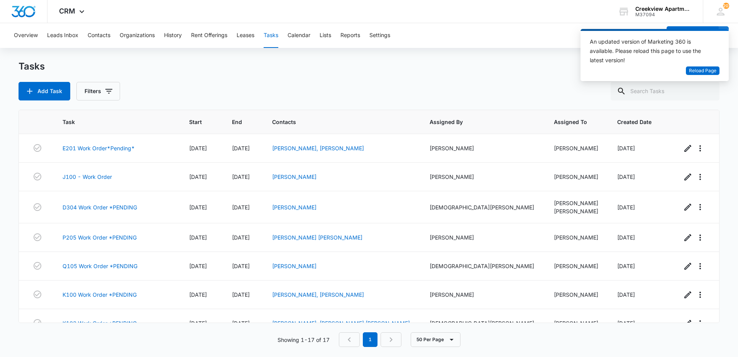 This screenshot has height=357, width=738. What do you see at coordinates (98, 91) in the screenshot?
I see `button: Filters` at bounding box center [98, 91].